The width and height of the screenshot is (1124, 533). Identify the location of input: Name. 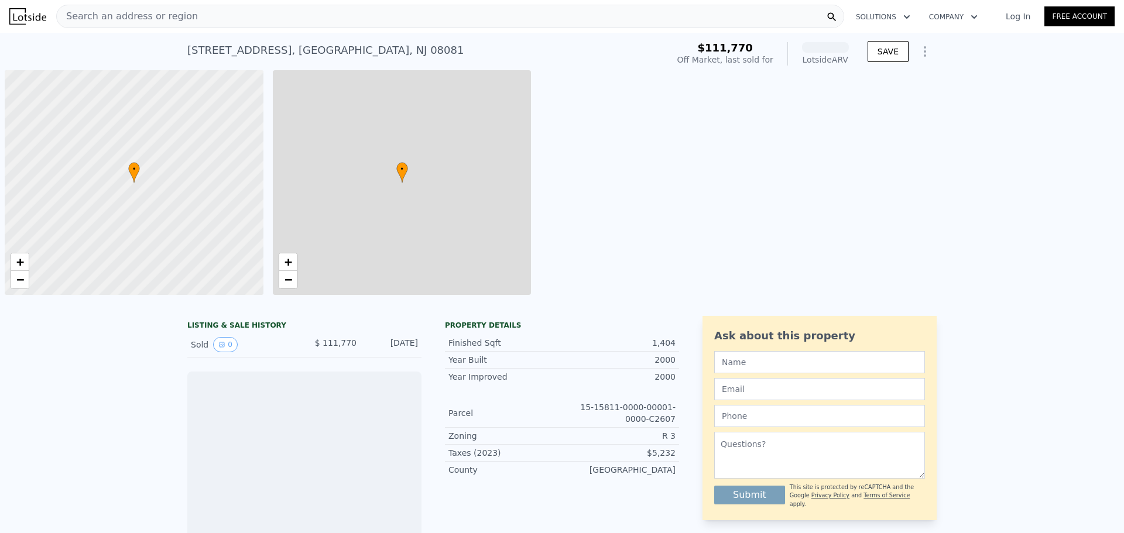
(820, 362).